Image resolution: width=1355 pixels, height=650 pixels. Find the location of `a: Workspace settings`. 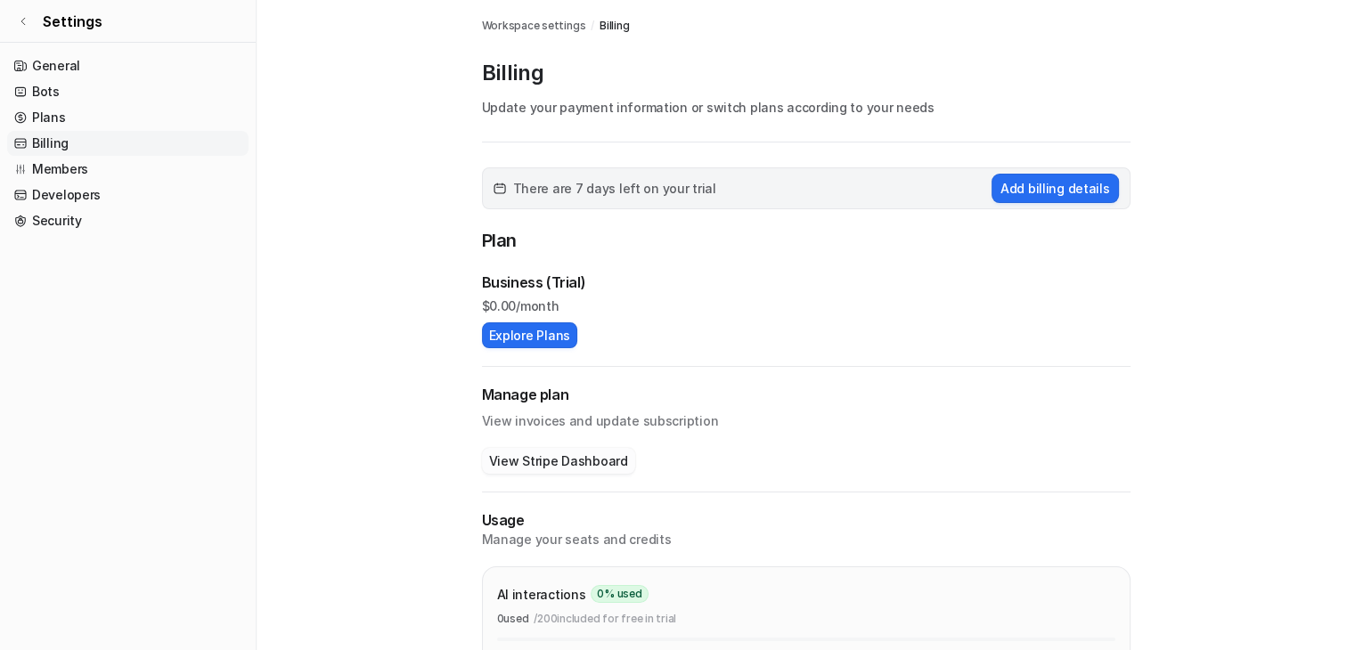

a: Workspace settings is located at coordinates (534, 26).